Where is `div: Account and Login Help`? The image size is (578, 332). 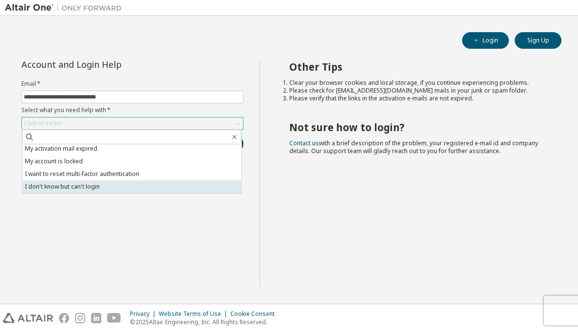
div: Account and Login Help is located at coordinates (110, 64).